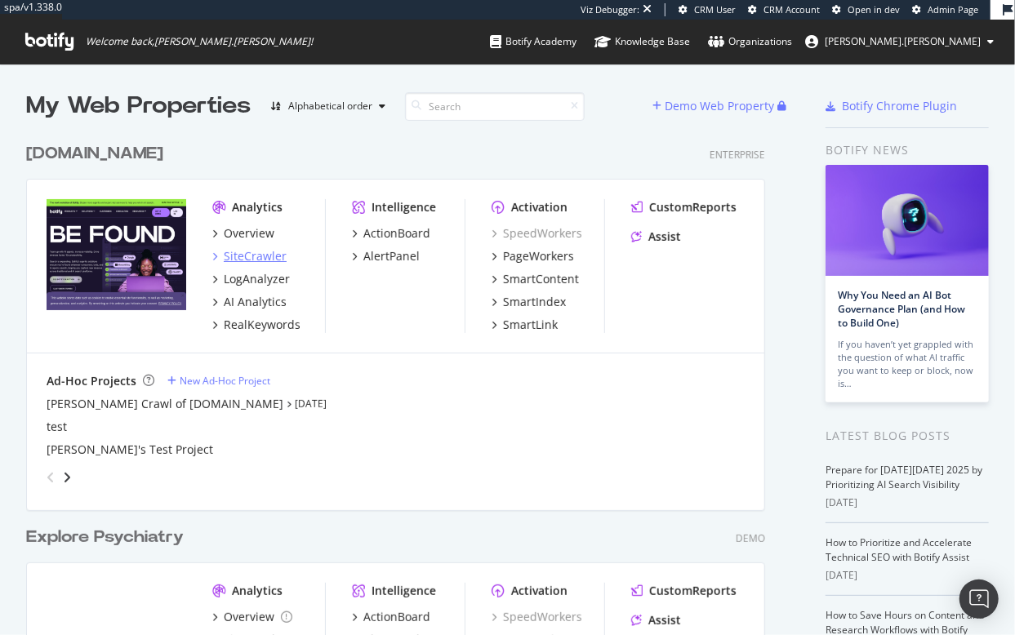  What do you see at coordinates (707, 10) in the screenshot?
I see `a: CRM User` at bounding box center [707, 10].